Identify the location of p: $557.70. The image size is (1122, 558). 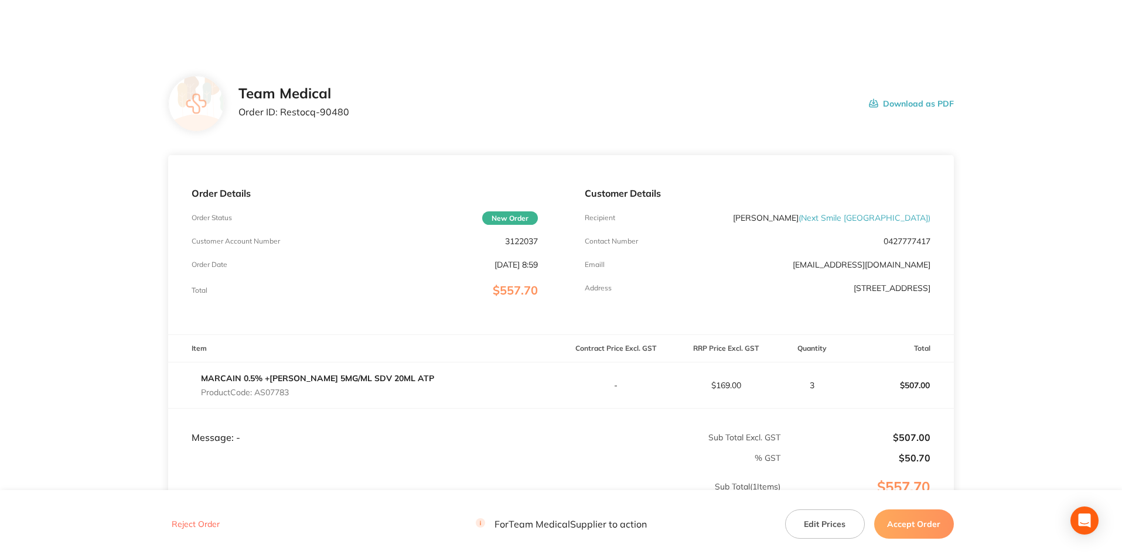
(867, 499).